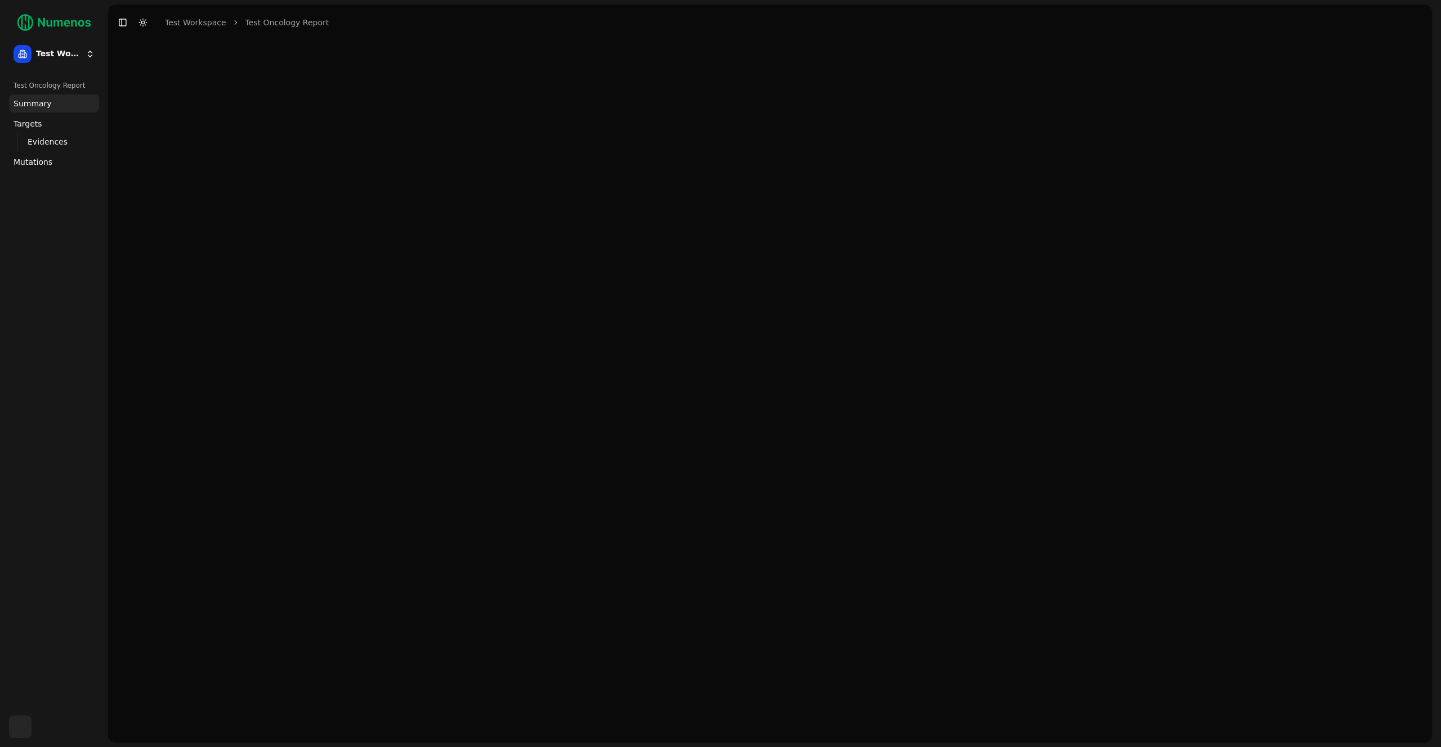 This screenshot has width=1441, height=747. I want to click on span: Evidences, so click(47, 142).